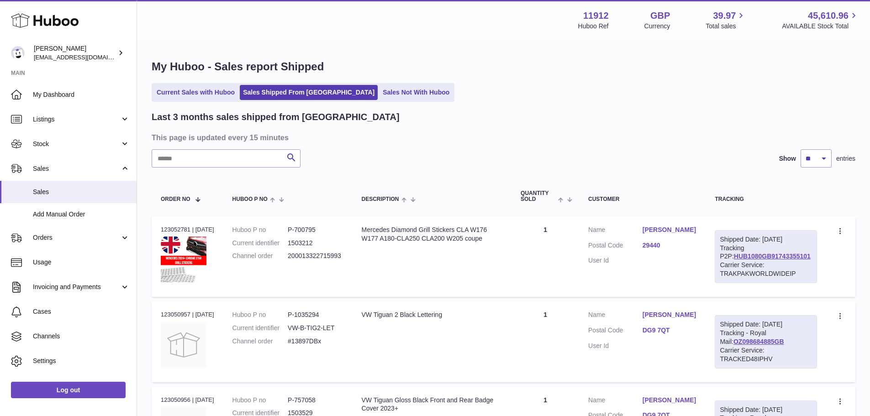 The height and width of the screenshot is (416, 870). Describe the element at coordinates (76, 287) in the screenshot. I see `span: Invoicing and Payments` at that location.